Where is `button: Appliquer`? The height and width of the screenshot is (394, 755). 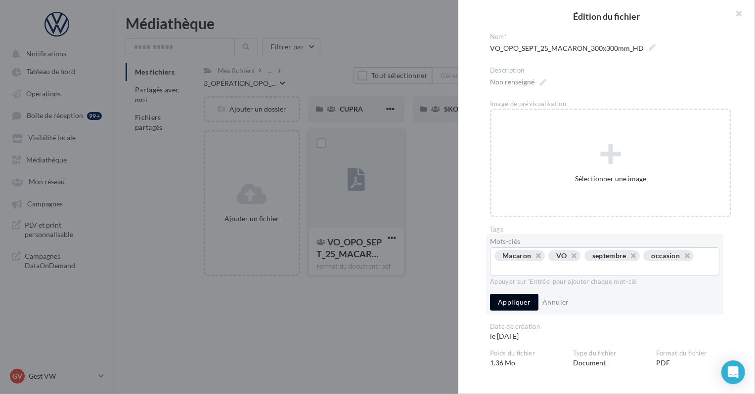
button: Appliquer is located at coordinates (514, 303).